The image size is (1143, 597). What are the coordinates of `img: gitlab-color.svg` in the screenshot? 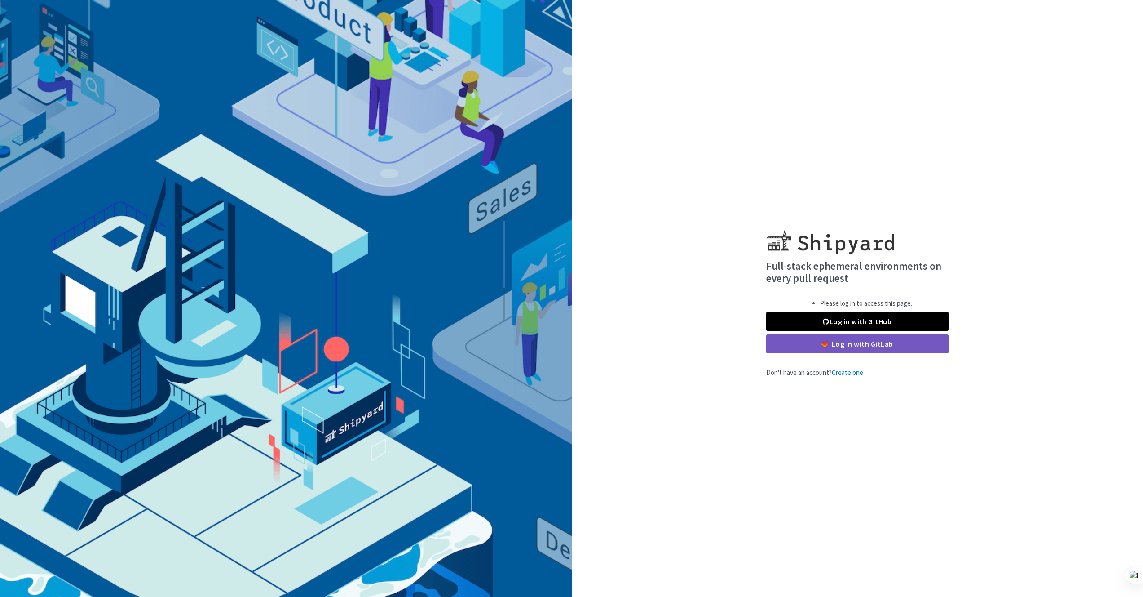 It's located at (825, 344).